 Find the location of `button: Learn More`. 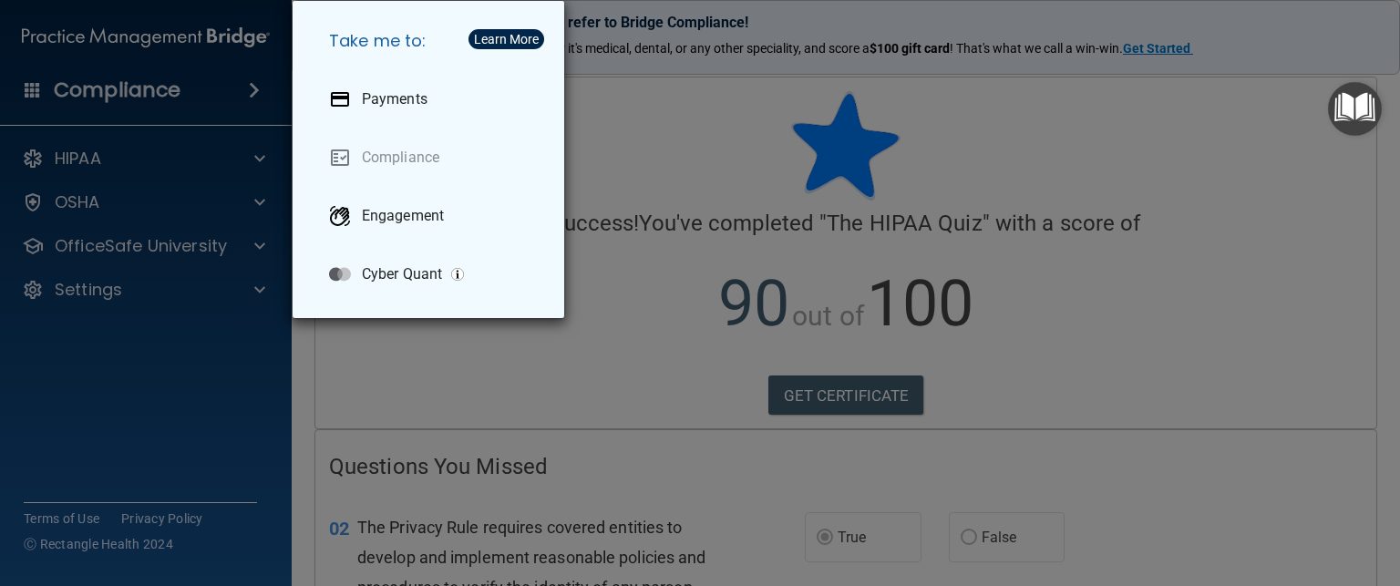

button: Learn More is located at coordinates (506, 39).